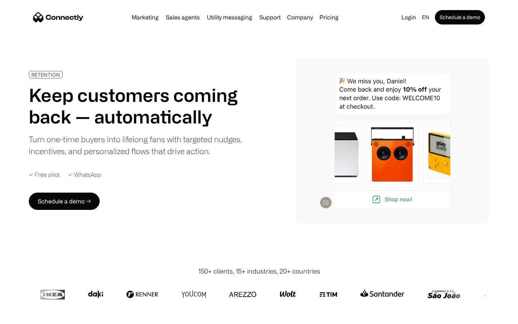 This screenshot has width=518, height=324. I want to click on div: RETENTION, so click(46, 74).